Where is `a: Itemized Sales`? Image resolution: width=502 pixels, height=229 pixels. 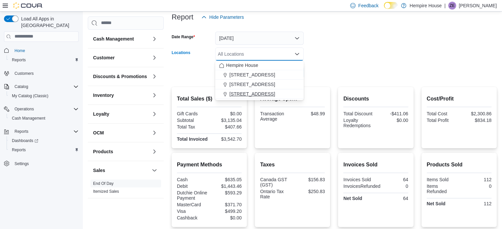
a: Itemized Sales is located at coordinates (106, 192).